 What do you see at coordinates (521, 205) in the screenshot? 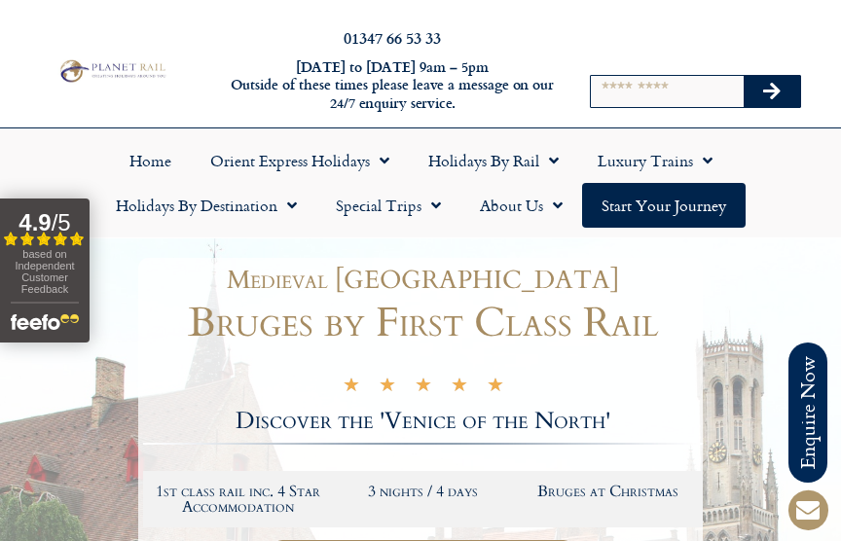
I see `a: About Us` at bounding box center [521, 205].